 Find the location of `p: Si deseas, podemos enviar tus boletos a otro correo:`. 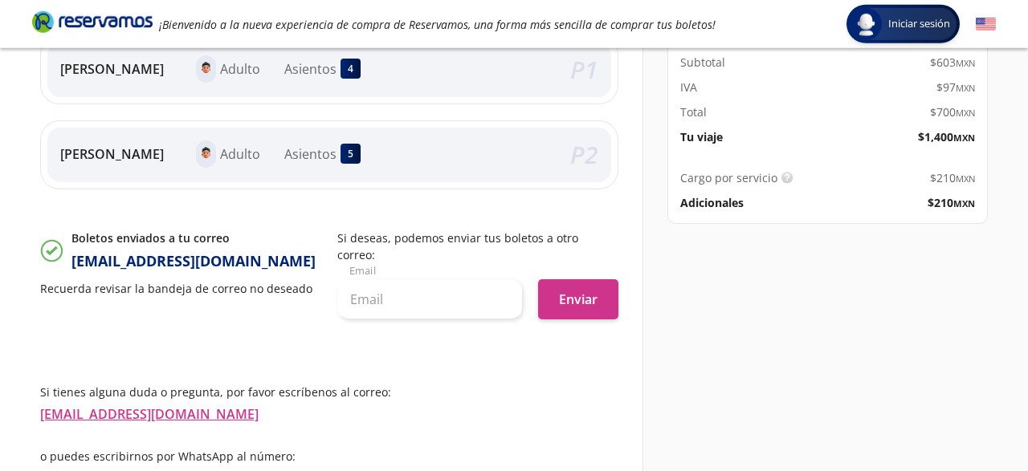

p: Si deseas, podemos enviar tus boletos a otro correo: is located at coordinates (478, 247).